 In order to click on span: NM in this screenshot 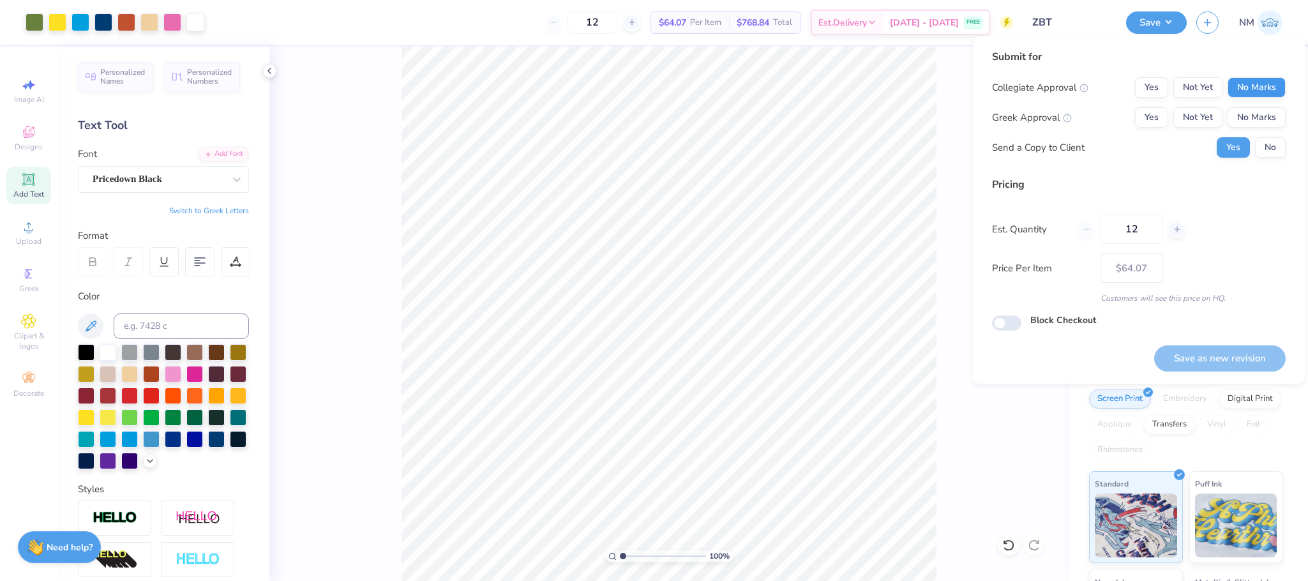, I will do `click(1247, 22)`.